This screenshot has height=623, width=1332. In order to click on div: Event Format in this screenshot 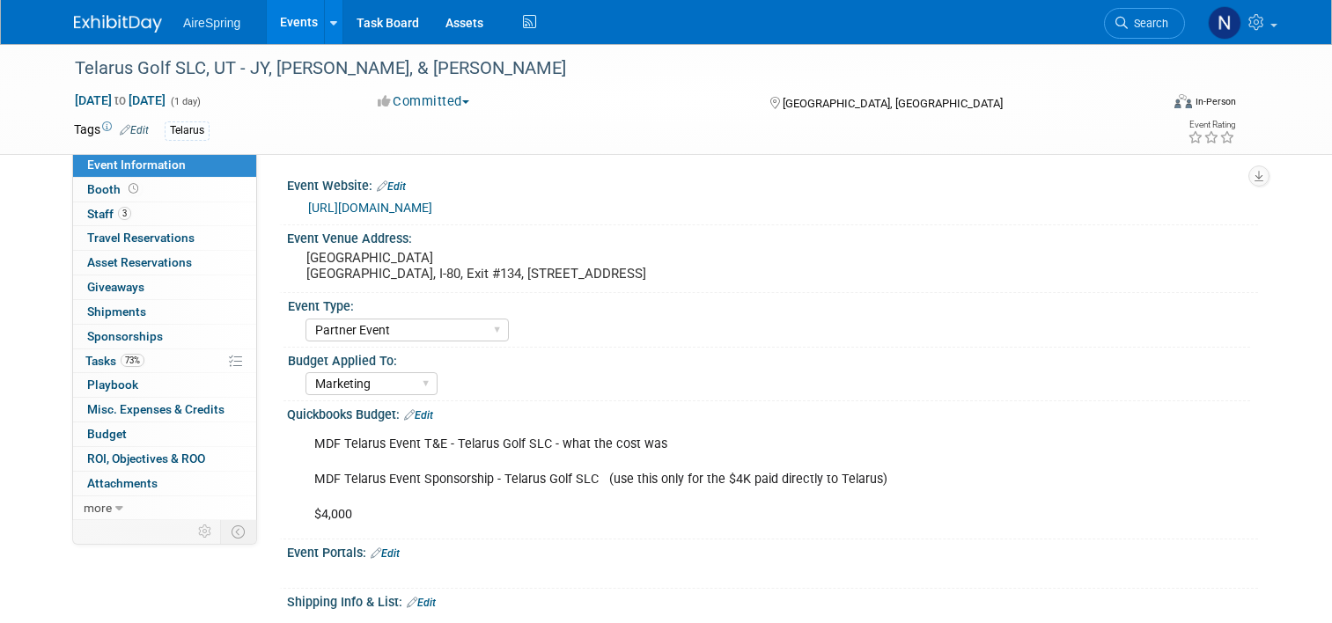, I will do `click(1150, 105)`.